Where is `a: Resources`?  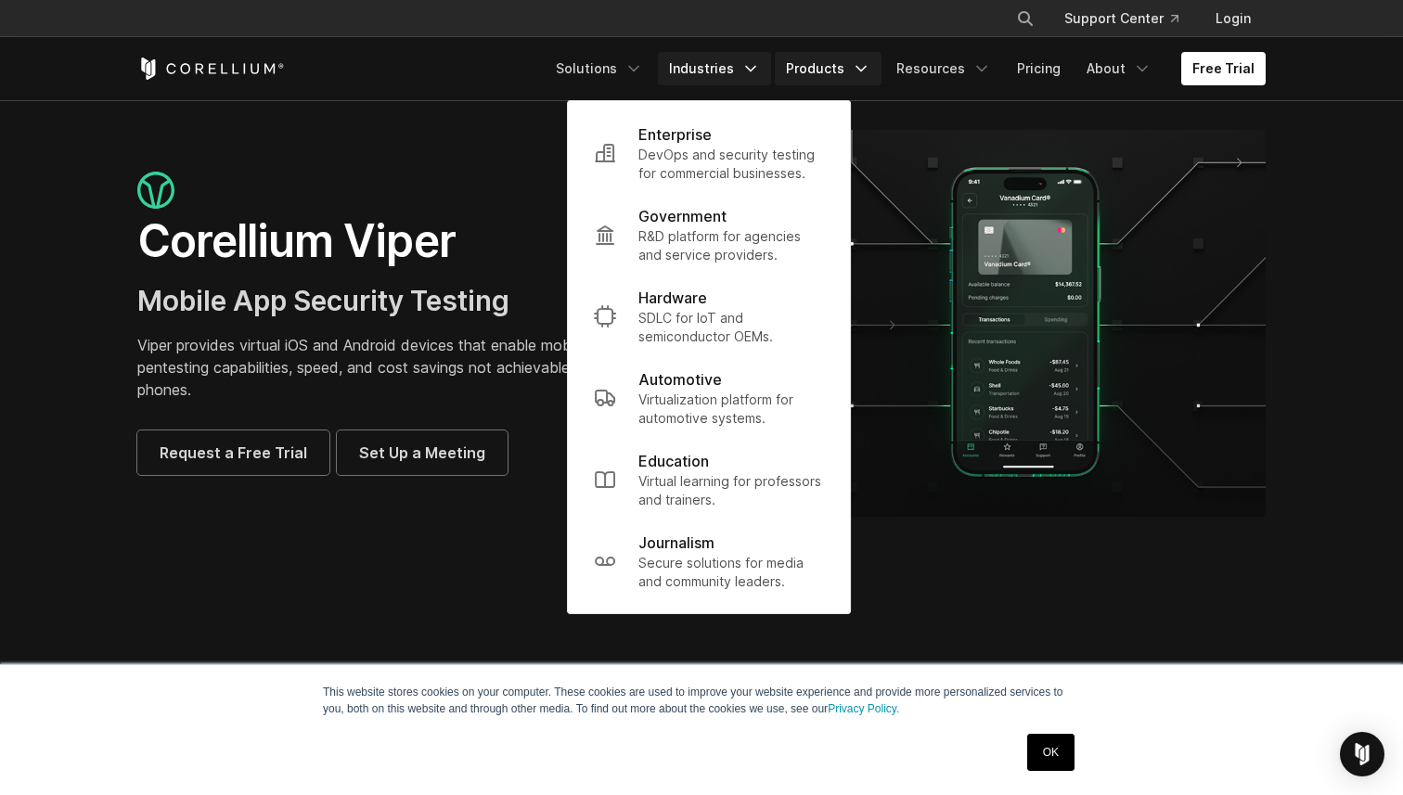
a: Resources is located at coordinates (944, 69).